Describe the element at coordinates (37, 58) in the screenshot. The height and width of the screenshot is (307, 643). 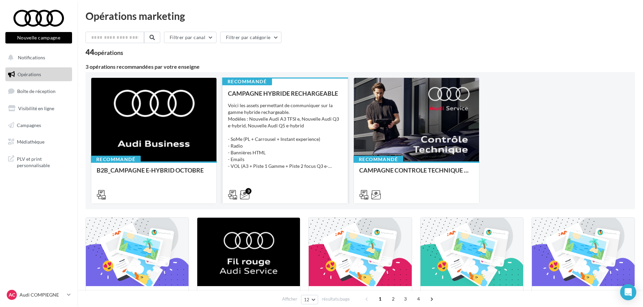
I see `button: Notifications` at that location.